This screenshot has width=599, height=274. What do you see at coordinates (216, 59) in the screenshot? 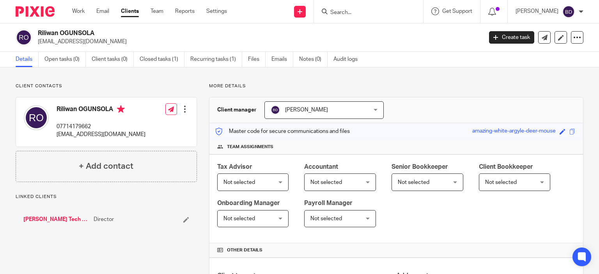
I see `a: Recurring tasks (1)` at bounding box center [216, 59].